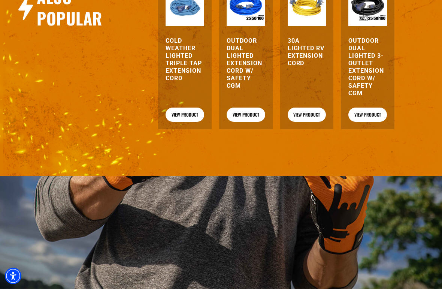 This screenshot has height=289, width=442. Describe the element at coordinates (13, 275) in the screenshot. I see `div: Accessibility Menu` at that location.